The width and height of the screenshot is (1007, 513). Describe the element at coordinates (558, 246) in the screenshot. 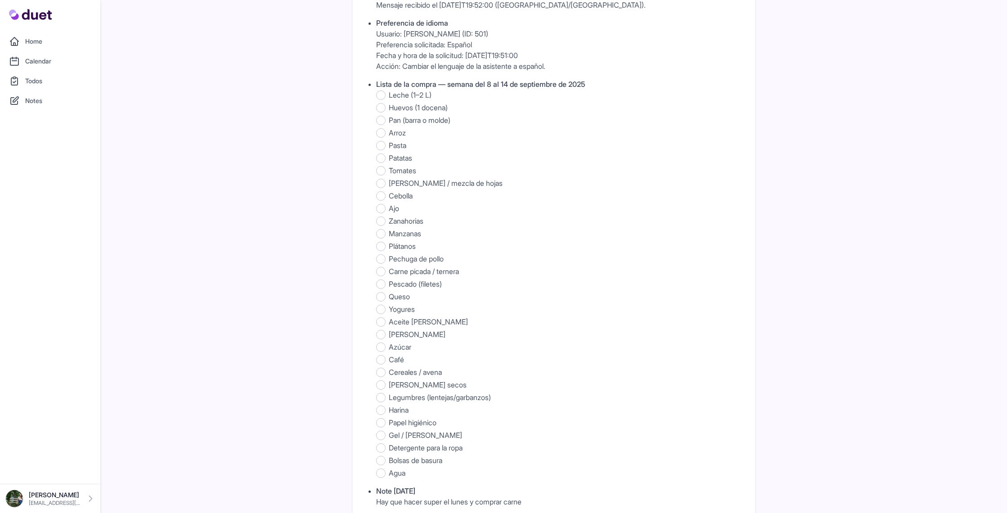

I see `li: Plátanos` at that location.